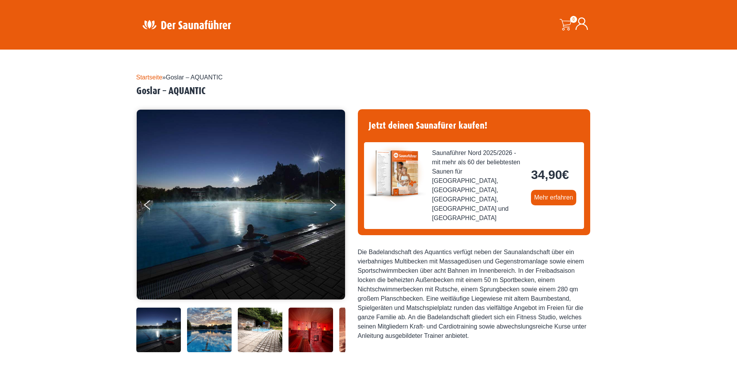  What do you see at coordinates (369, 91) in the screenshot?
I see `h2: Goslar – AQUANTIC` at bounding box center [369, 91].